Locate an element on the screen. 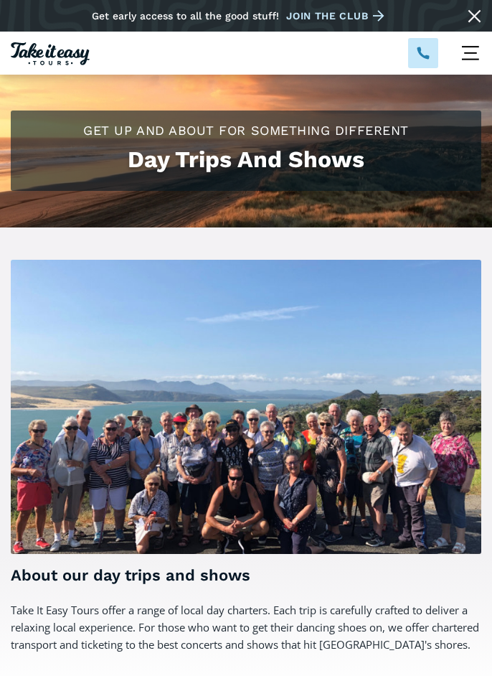 Image resolution: width=492 pixels, height=676 pixels. p: Take It Easy Tours offer a range of local day charters. Each trip is carefully crafted to deliver... is located at coordinates (246, 627).